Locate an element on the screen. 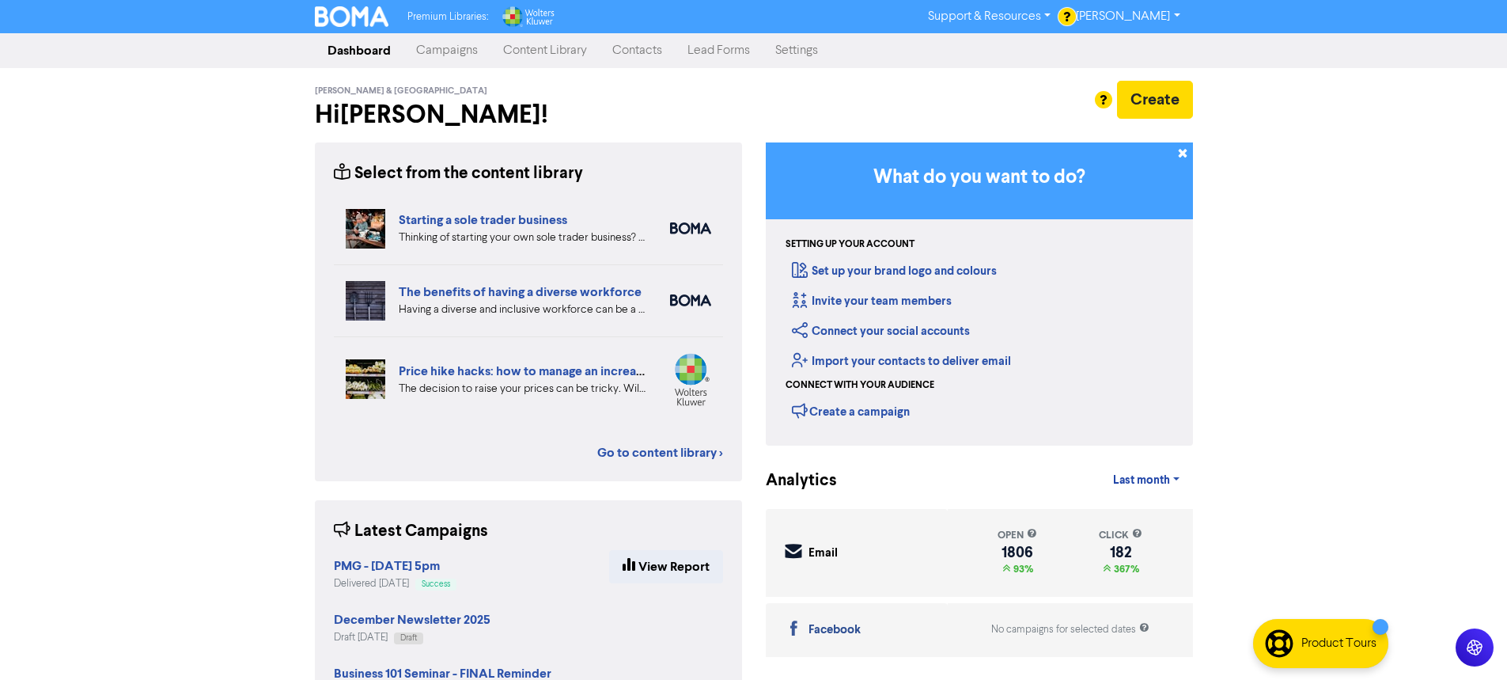  span: Premium Libraries: is located at coordinates (448, 17).